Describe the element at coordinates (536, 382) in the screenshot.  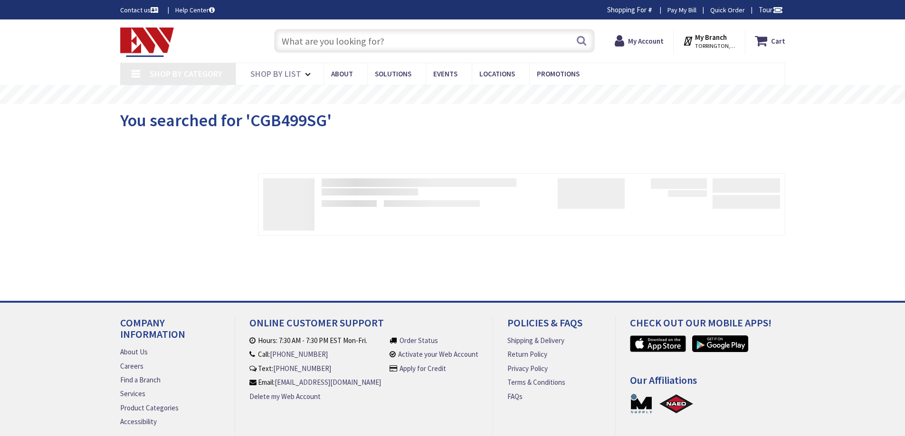
I see `a: Terms & Conditions` at that location.